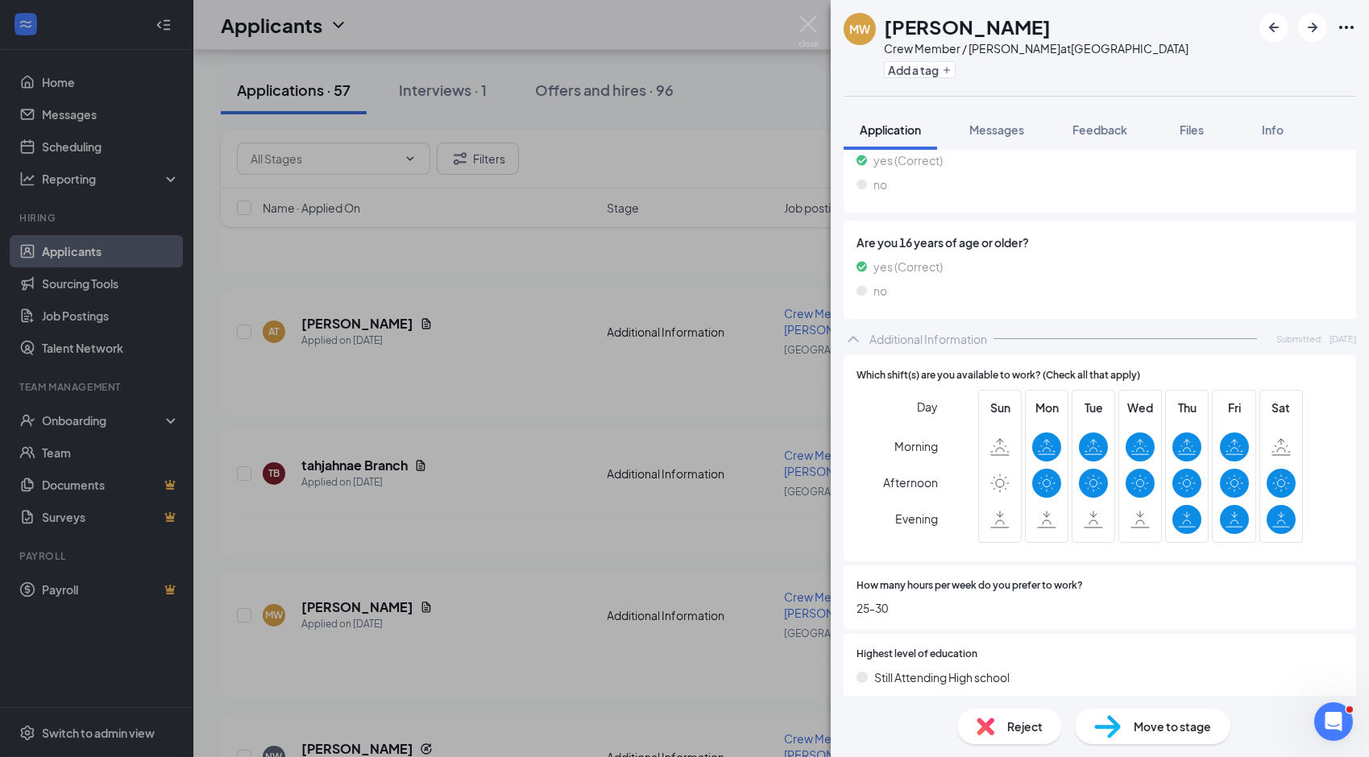  Describe the element at coordinates (919, 69) in the screenshot. I see `button: PlusAdd a tag` at that location.